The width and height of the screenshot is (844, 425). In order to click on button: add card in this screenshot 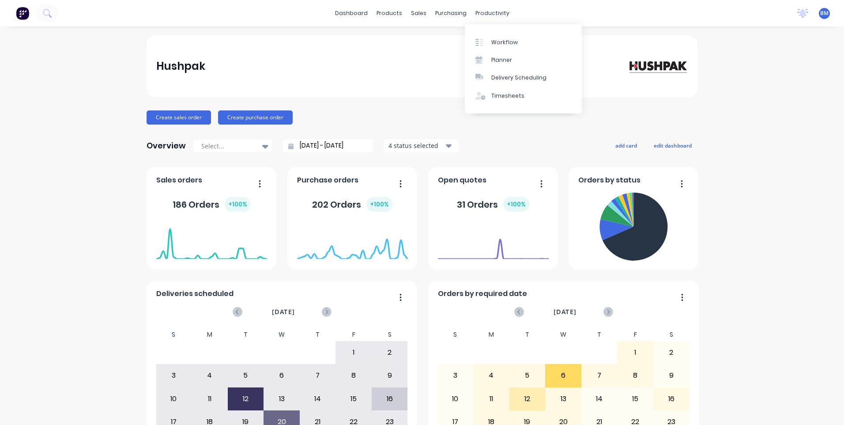, I will do `click(626, 145)`.